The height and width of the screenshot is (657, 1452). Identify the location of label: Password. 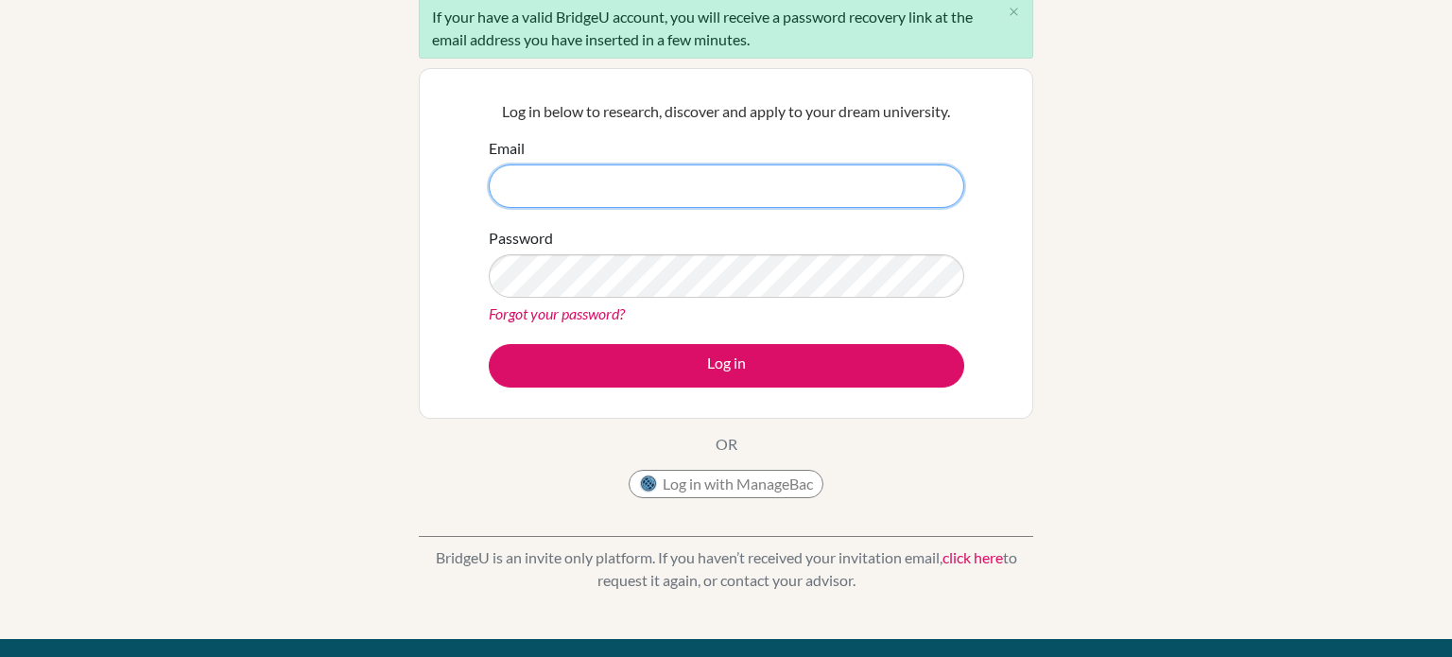
(521, 238).